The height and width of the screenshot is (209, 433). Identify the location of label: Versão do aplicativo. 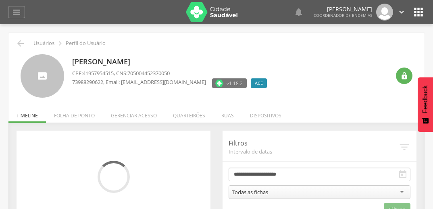
(229, 83).